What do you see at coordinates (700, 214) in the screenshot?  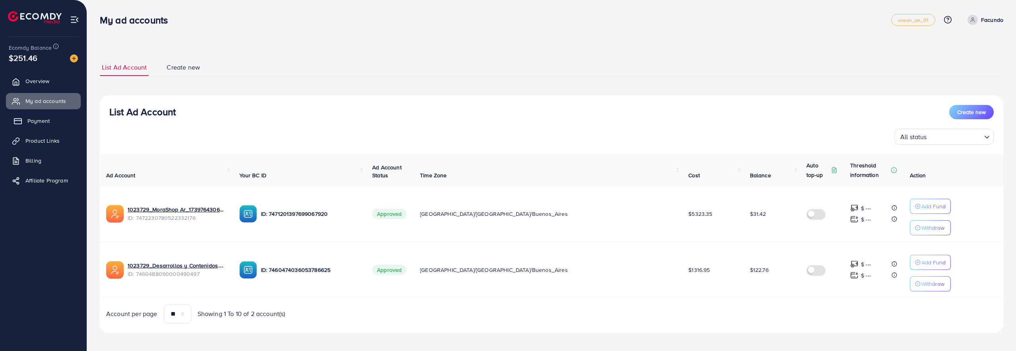 I see `span: $5323.35` at bounding box center [700, 214].